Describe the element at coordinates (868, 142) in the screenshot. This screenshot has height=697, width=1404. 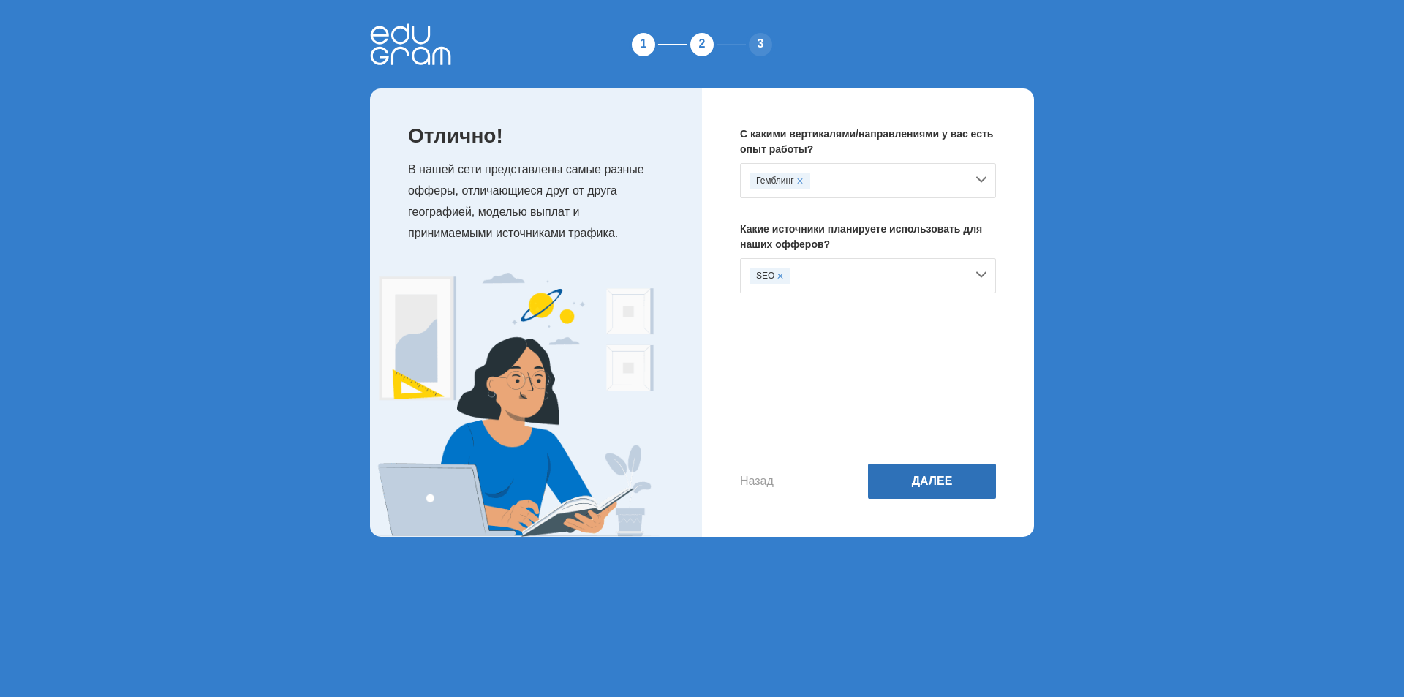
I see `p: С какими вертикалями/направлениями у вас есть опыт работы?` at that location.